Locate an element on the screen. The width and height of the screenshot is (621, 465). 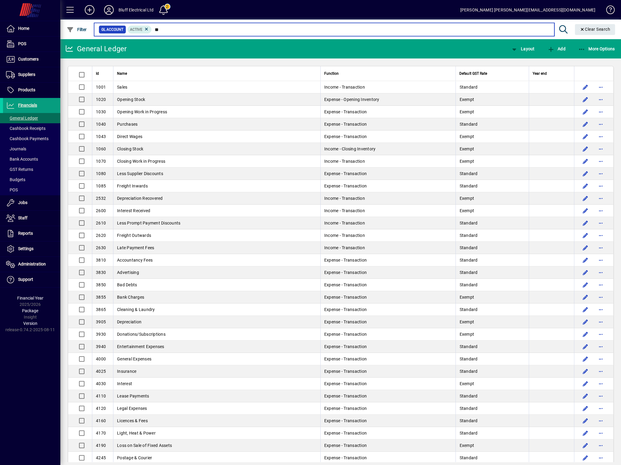
span: Clear Search is located at coordinates (595, 29).